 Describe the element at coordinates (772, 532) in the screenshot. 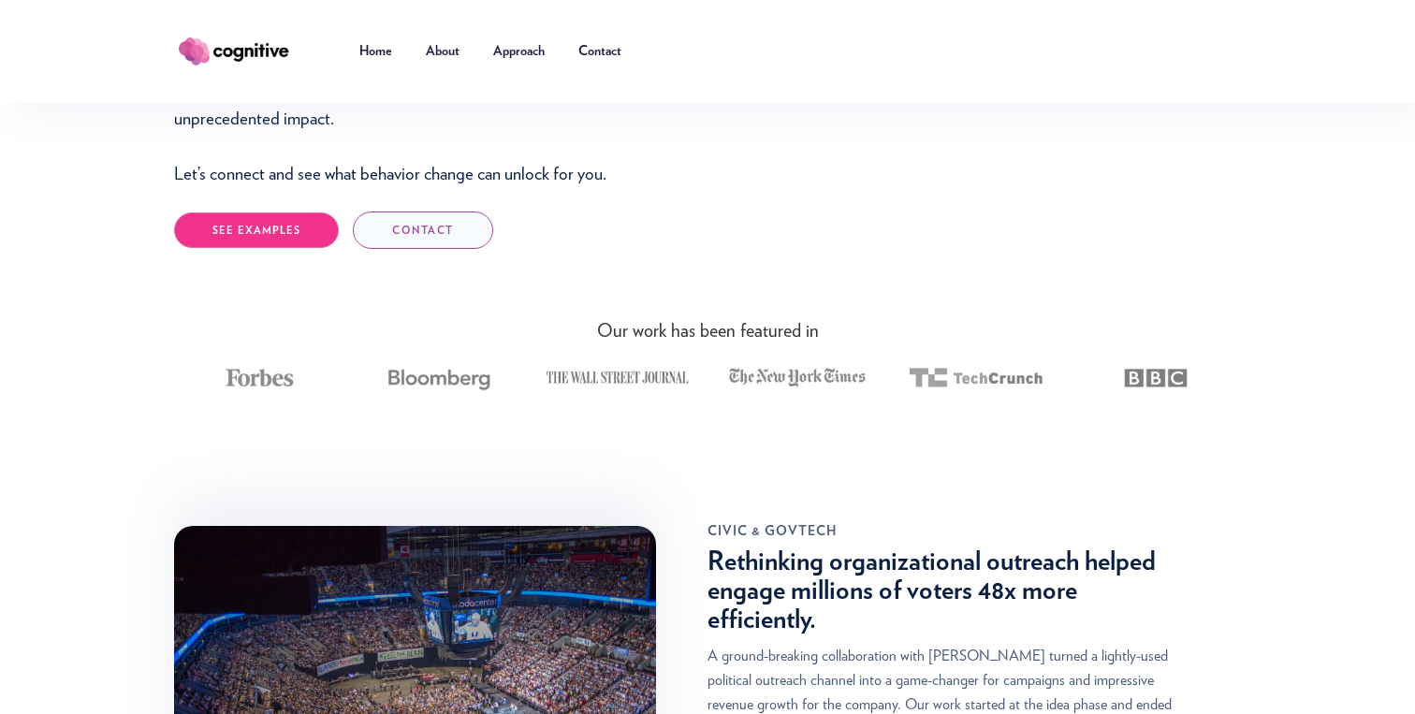

I see `div: CIVIC & GOVTECH` at that location.